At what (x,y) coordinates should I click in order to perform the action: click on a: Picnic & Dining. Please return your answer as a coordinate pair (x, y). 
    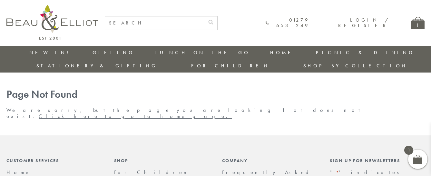
    Looking at the image, I should click on (365, 53).